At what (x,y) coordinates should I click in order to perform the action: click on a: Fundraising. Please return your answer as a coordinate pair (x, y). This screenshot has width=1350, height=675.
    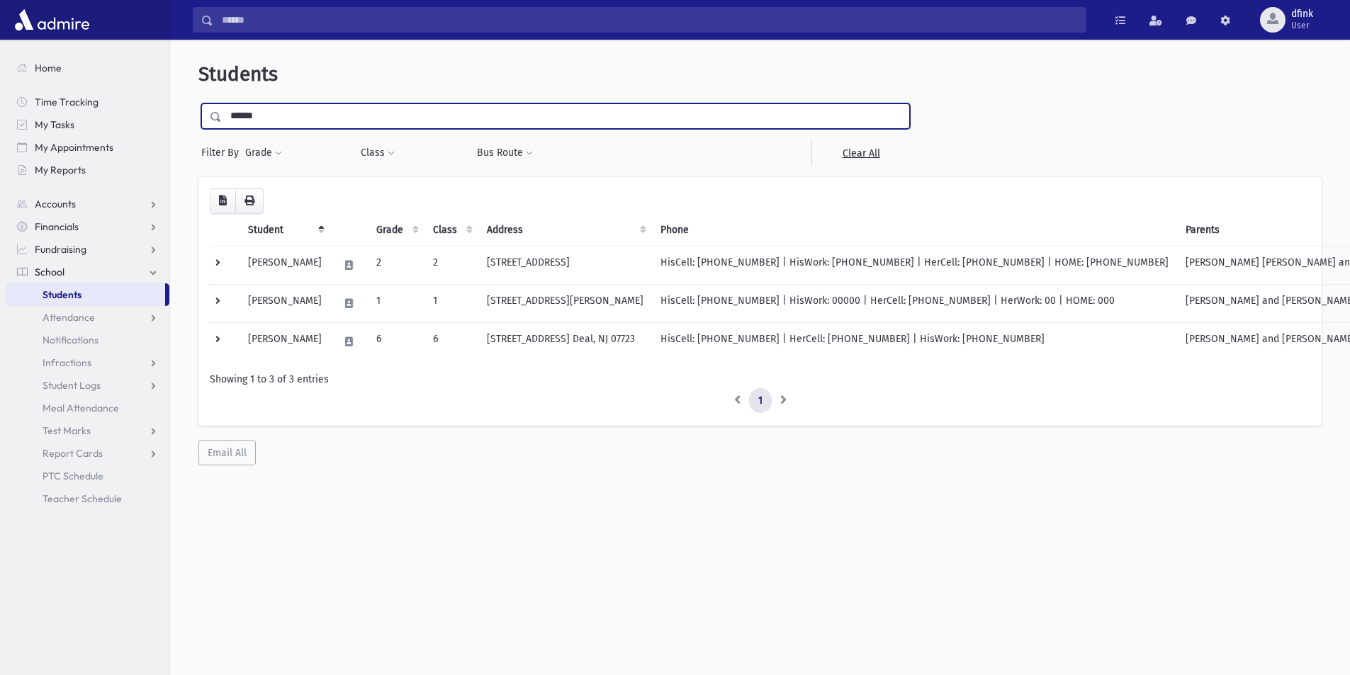
    Looking at the image, I should click on (87, 249).